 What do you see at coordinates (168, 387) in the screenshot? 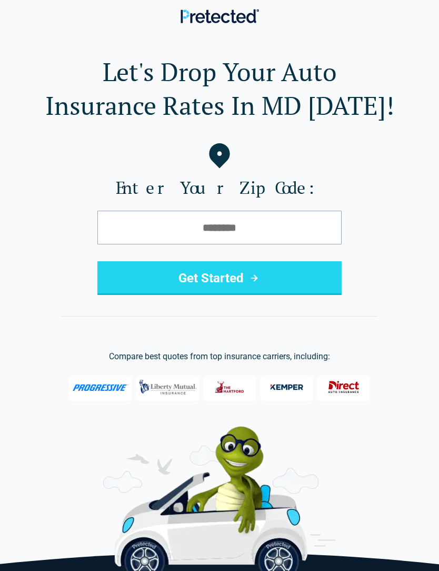
I see `img: Liberty Mutual` at bounding box center [168, 387].